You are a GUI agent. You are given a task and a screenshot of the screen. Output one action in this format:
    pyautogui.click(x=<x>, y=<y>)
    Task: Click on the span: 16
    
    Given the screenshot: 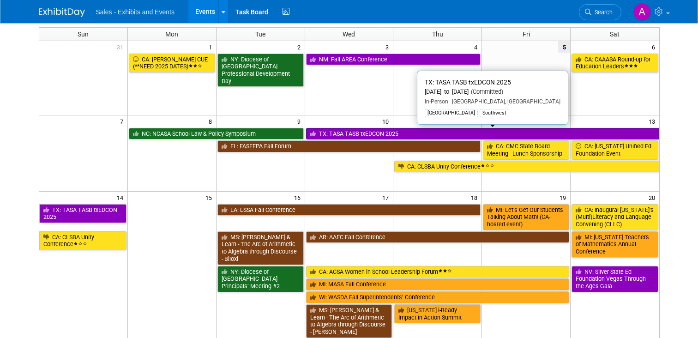 What is the action you would take?
    pyautogui.click(x=299, y=197)
    